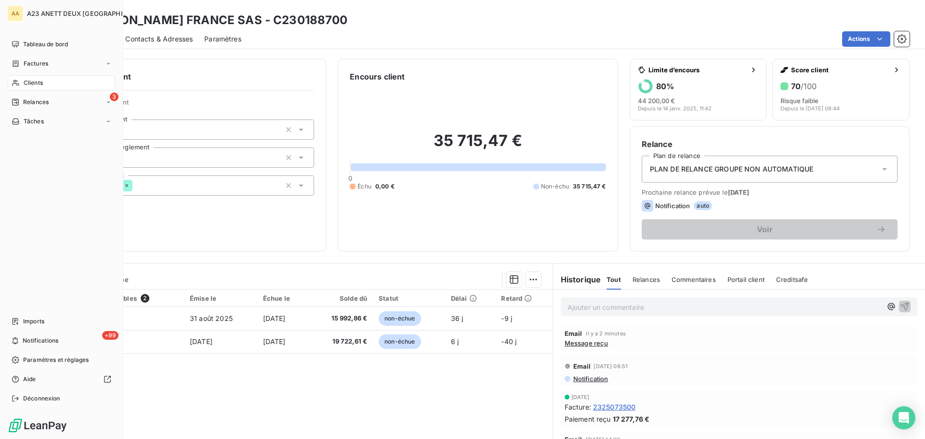  What do you see at coordinates (223, 39) in the screenshot?
I see `span: Paramètres` at bounding box center [223, 39].